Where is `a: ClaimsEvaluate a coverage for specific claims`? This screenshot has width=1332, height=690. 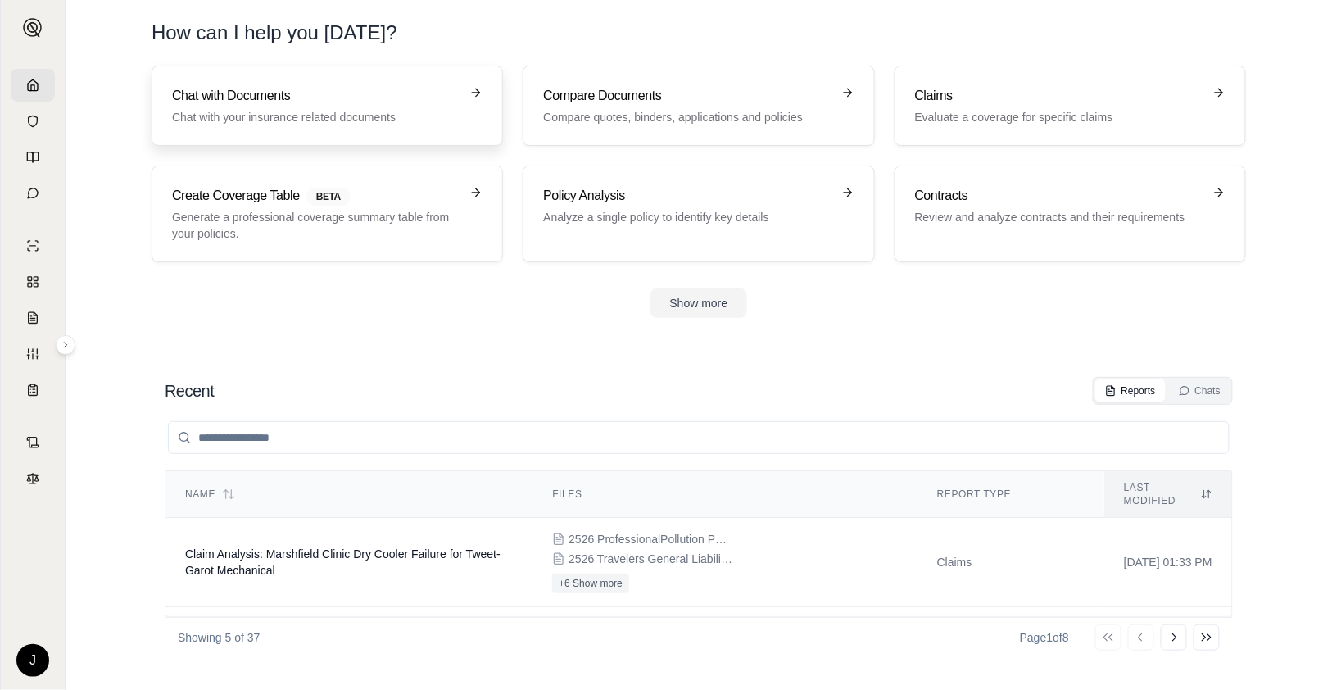 a: ClaimsEvaluate a coverage for specific claims is located at coordinates (1070, 106).